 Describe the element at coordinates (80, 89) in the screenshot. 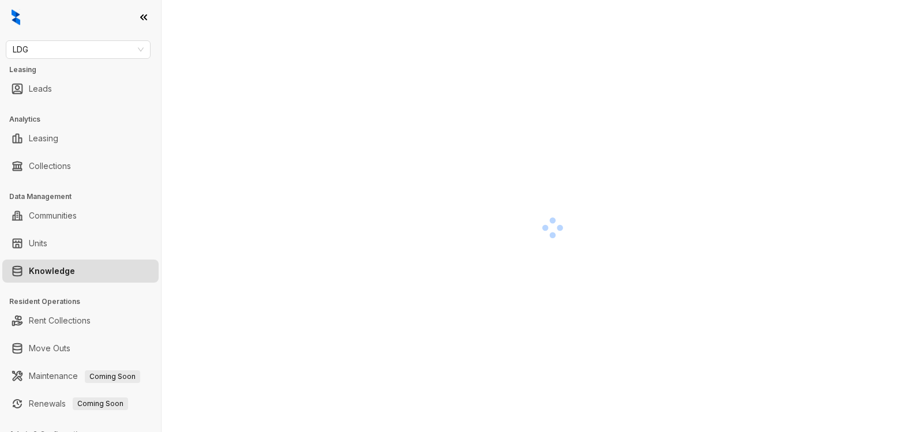

I see `li: Leads` at that location.